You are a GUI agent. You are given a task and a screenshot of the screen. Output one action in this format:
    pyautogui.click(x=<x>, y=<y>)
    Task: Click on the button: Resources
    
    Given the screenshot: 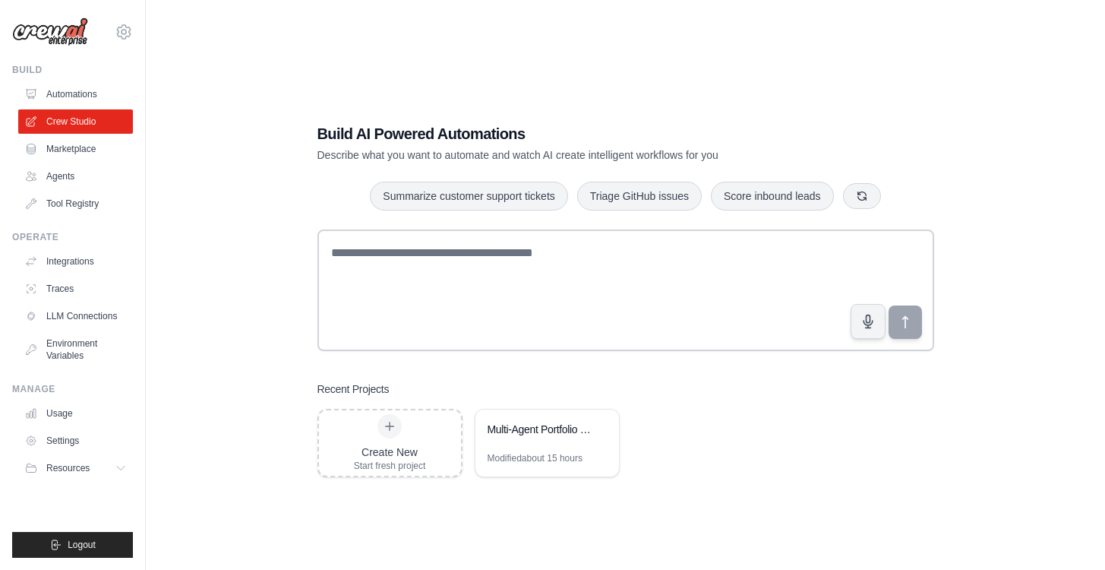 What is the action you would take?
    pyautogui.click(x=75, y=468)
    